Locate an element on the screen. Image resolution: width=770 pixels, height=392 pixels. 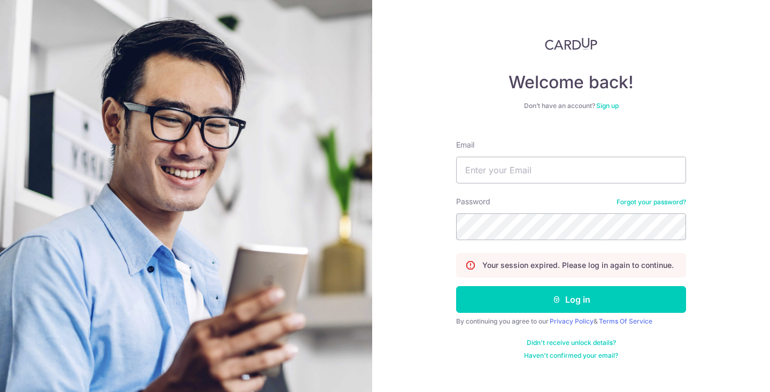
img: CardUp Logo is located at coordinates (571, 44).